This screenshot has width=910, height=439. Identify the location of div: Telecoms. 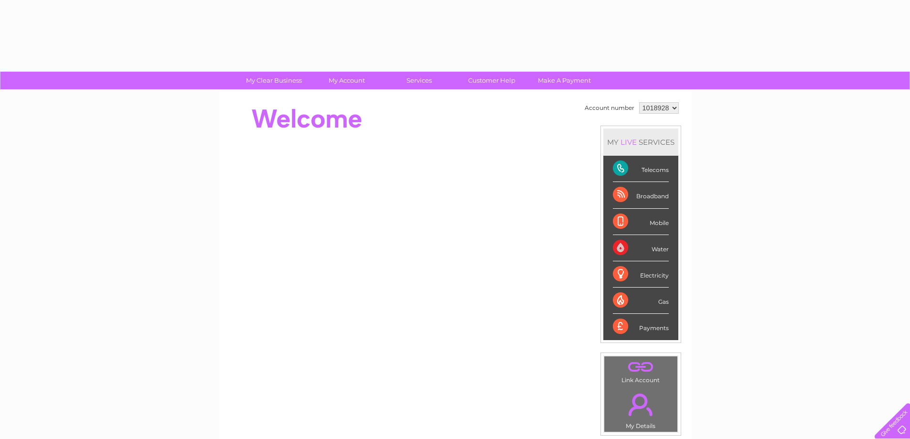
(640, 169).